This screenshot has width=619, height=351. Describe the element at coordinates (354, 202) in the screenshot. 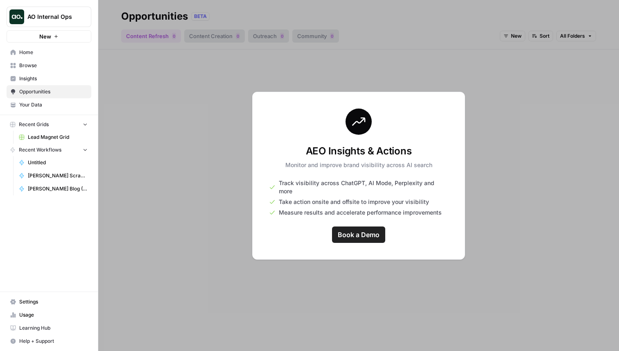

I see `span: Take action onsite and offsite to improve your visibility` at that location.